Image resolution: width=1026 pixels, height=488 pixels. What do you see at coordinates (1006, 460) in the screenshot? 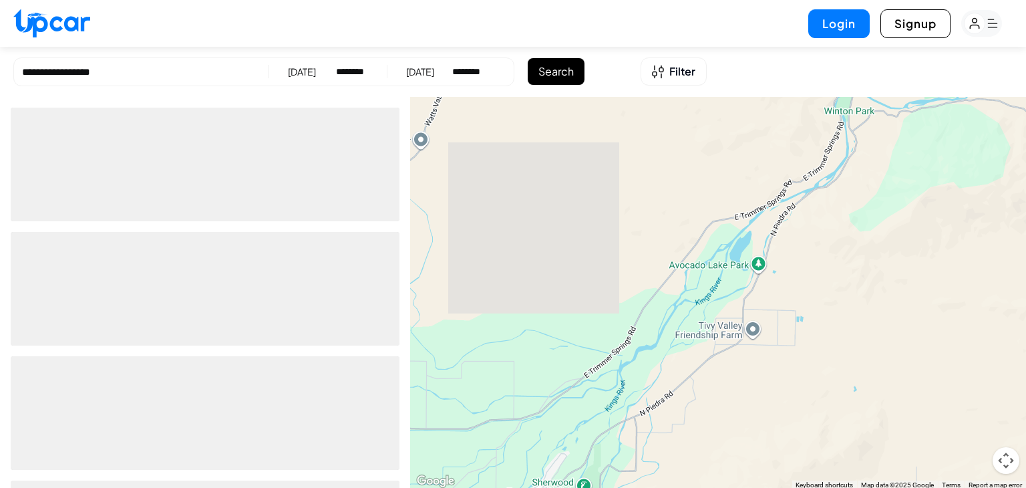
I see `button: Map camera controls` at bounding box center [1006, 460].